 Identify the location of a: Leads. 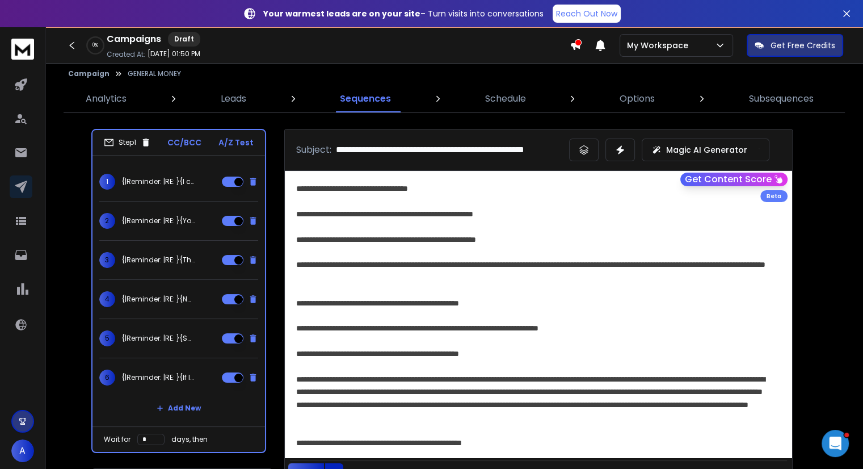
(233, 99).